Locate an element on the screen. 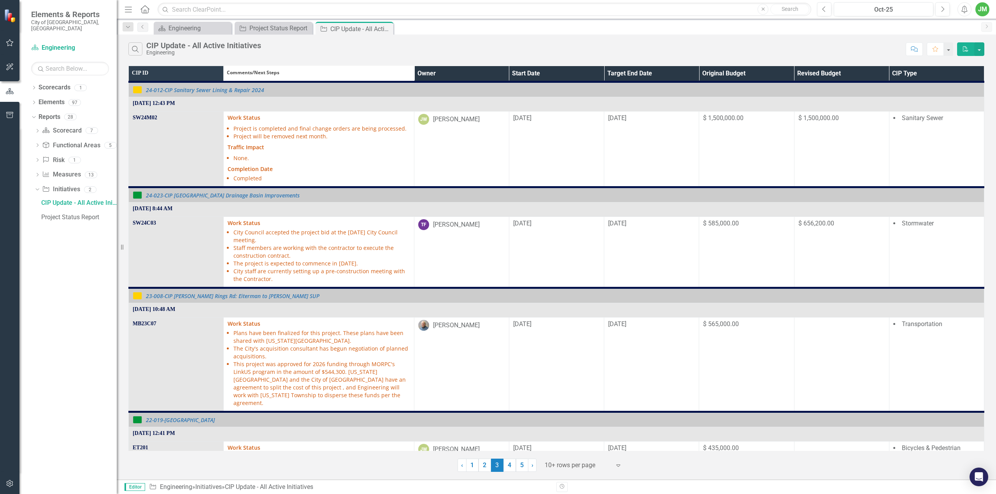 This screenshot has width=996, height=494. span: SW24C03 is located at coordinates (144, 223).